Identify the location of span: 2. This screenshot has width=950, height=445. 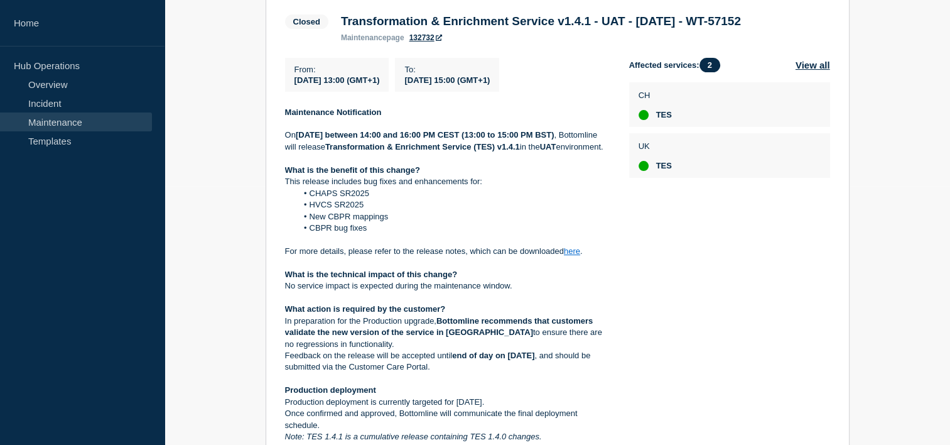
(710, 65).